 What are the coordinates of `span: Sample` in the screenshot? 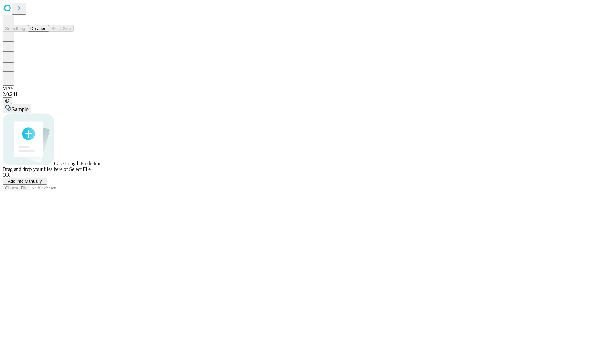 It's located at (20, 109).